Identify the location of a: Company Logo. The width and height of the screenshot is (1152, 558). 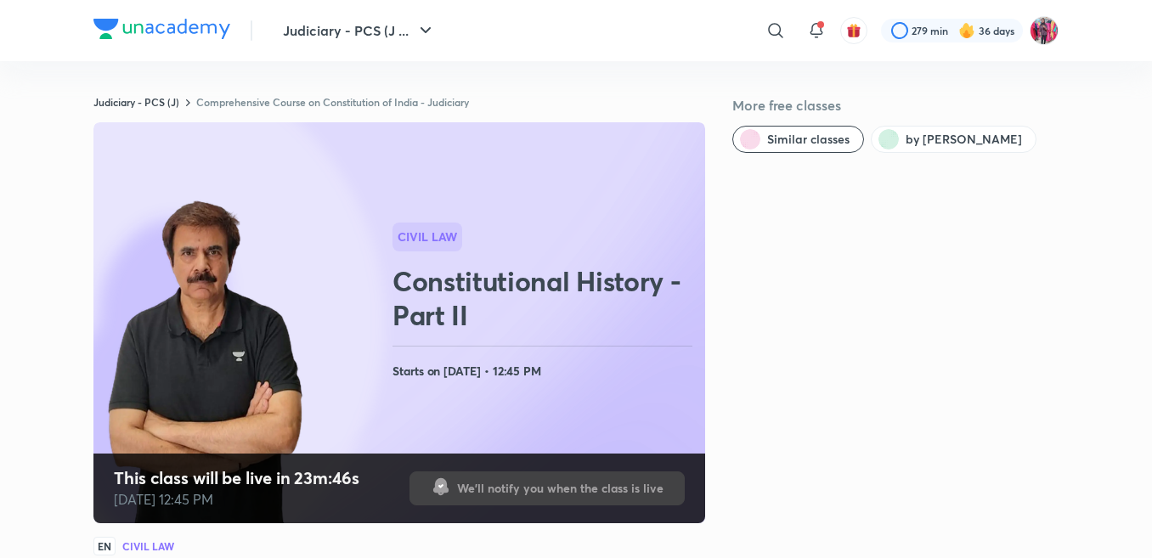
(161, 31).